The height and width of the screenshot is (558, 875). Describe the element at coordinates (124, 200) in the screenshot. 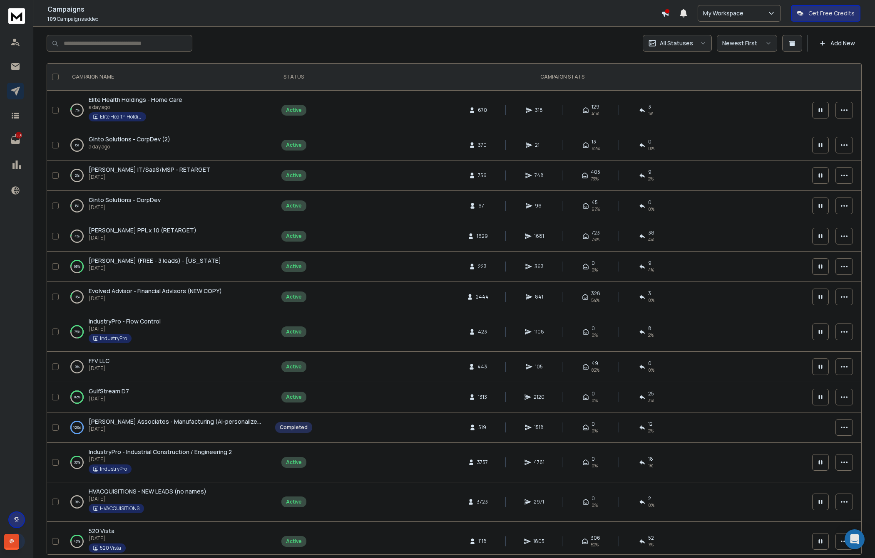

I see `span: Ginto Solutions - CorpDev` at that location.